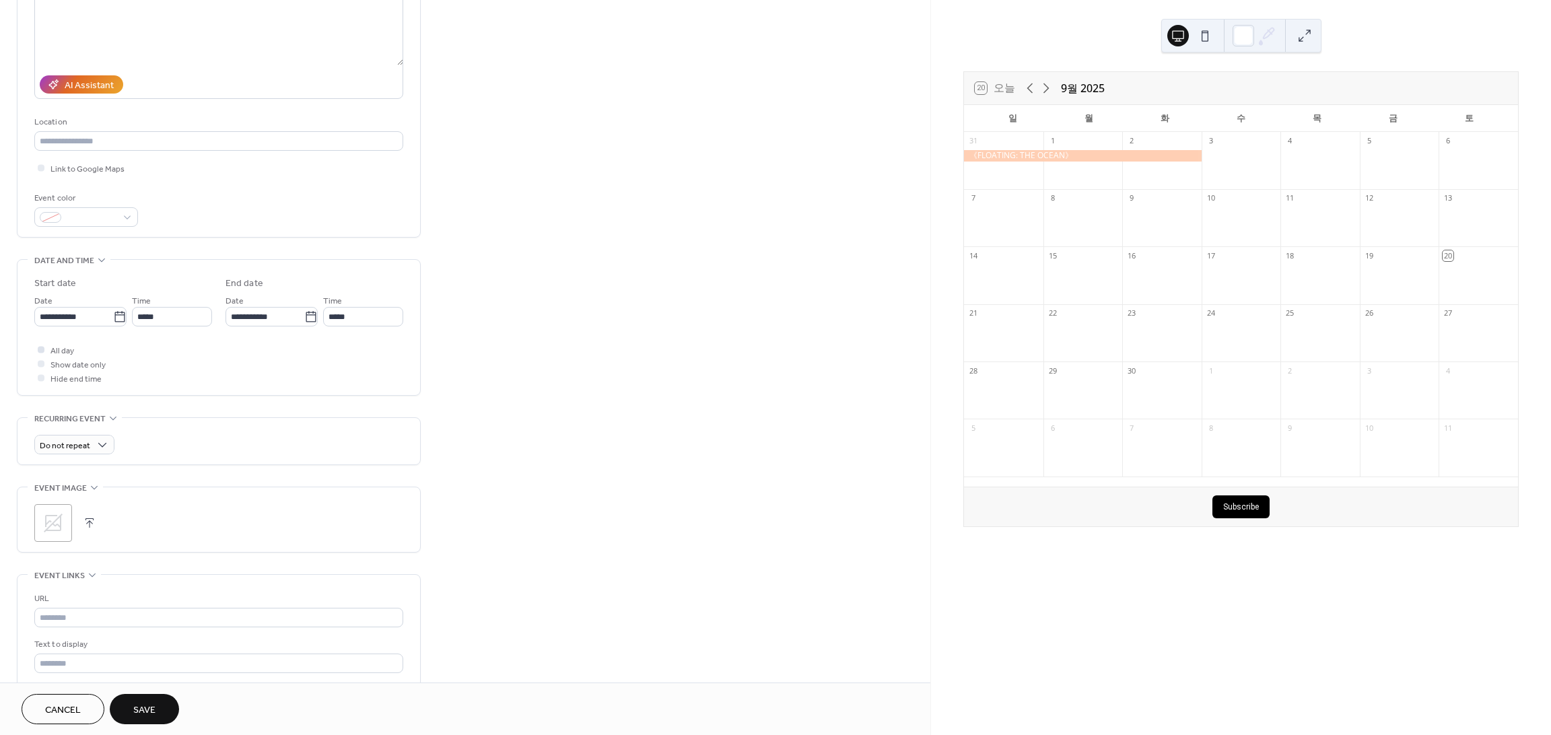 The image size is (1551, 735). Describe the element at coordinates (1165, 118) in the screenshot. I see `div: 화` at that location.